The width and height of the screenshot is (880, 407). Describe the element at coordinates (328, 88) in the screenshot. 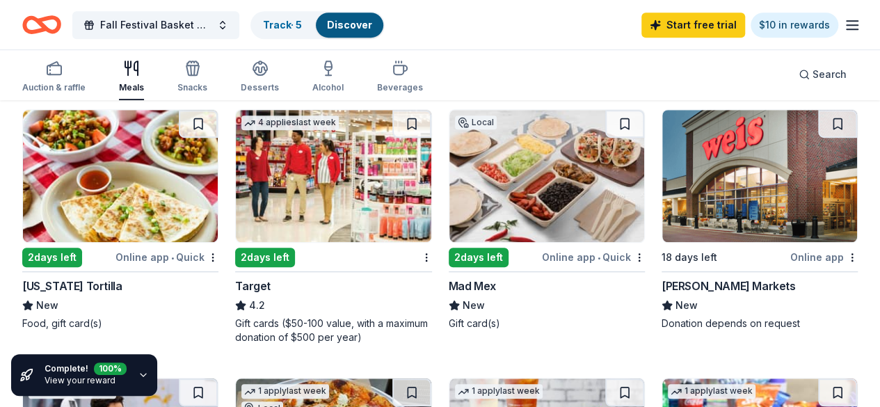

I see `div: Alcohol` at that location.